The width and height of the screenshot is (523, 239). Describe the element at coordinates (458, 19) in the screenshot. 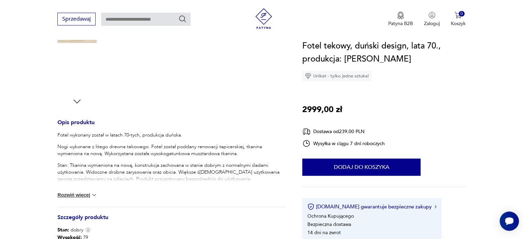

I see `button: 0Koszyk` at that location.